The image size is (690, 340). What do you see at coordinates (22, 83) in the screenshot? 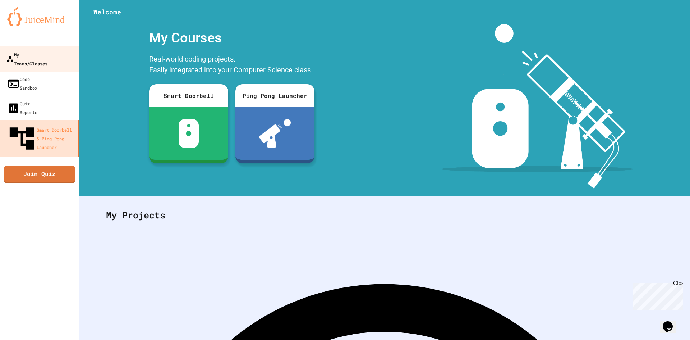
I see `div: Code Sandbox` at bounding box center [22, 83].